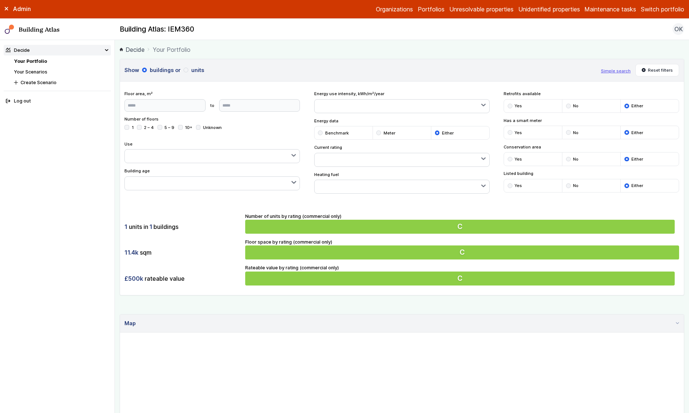  I want to click on div: Number of units by rating (commercial only), so click(462, 223).